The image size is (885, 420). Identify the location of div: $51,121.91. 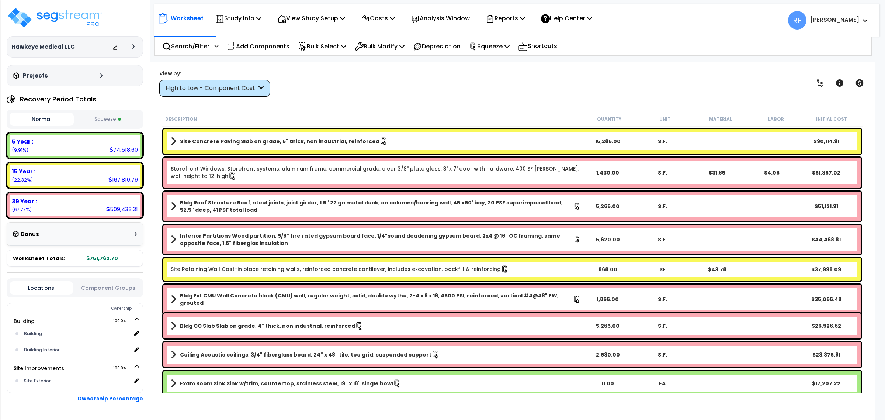
(826, 206).